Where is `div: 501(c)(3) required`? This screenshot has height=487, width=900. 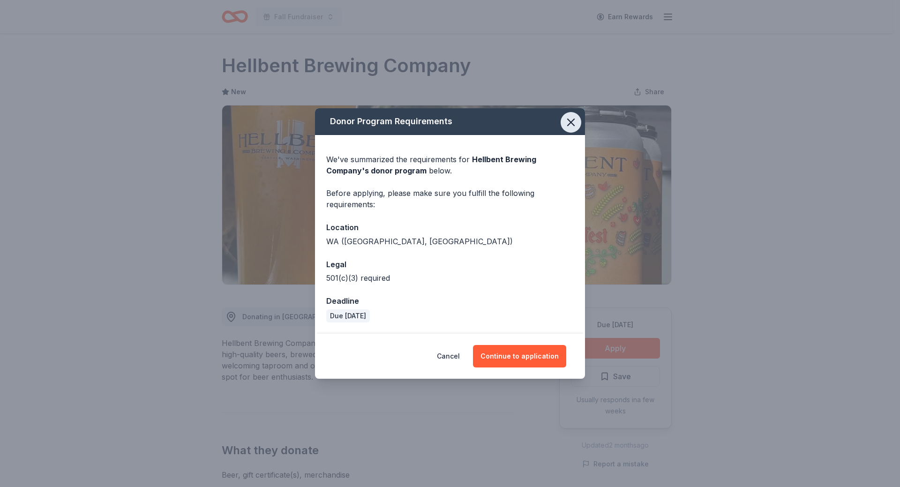
div: 501(c)(3) required is located at coordinates (450, 278).